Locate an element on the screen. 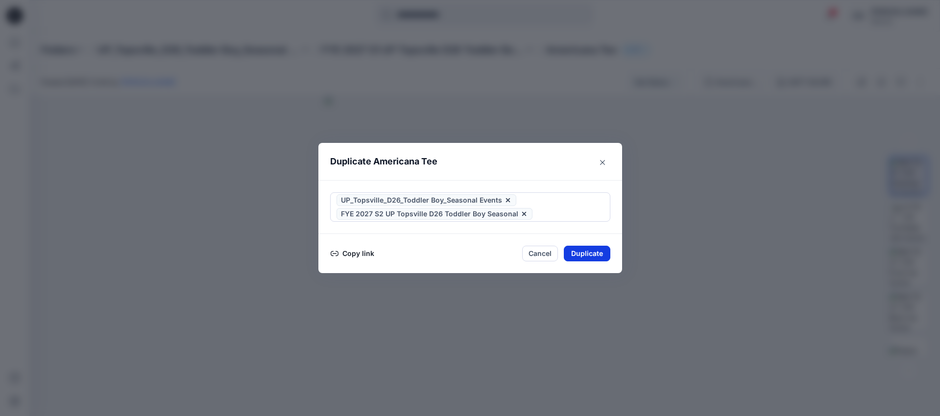  button: Close is located at coordinates (602, 163).